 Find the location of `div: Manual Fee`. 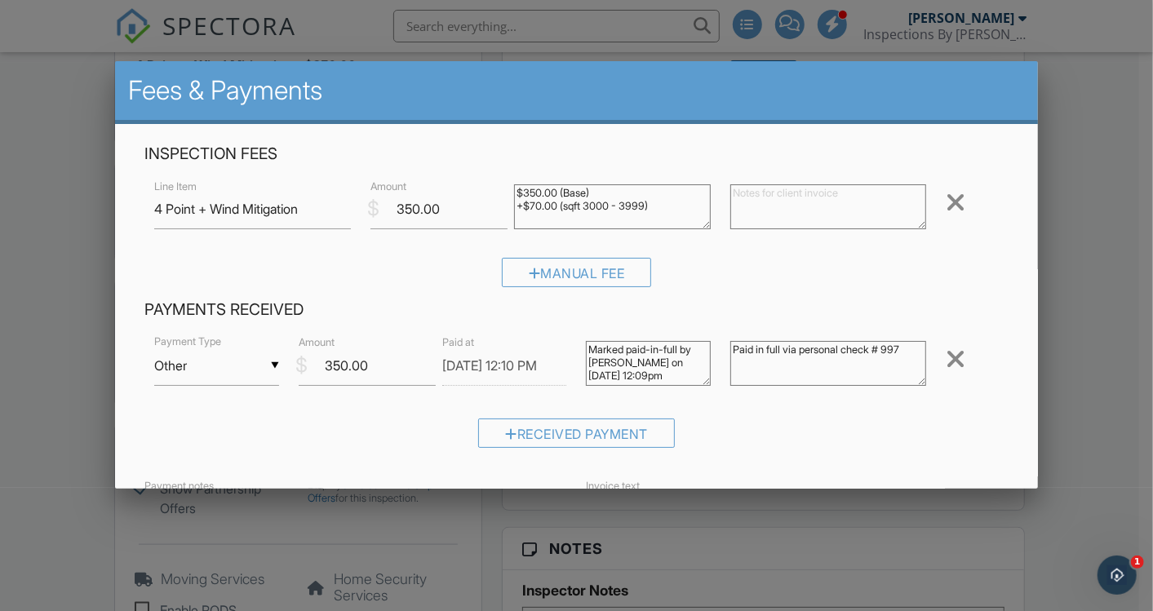

div: Manual Fee is located at coordinates (577, 273).